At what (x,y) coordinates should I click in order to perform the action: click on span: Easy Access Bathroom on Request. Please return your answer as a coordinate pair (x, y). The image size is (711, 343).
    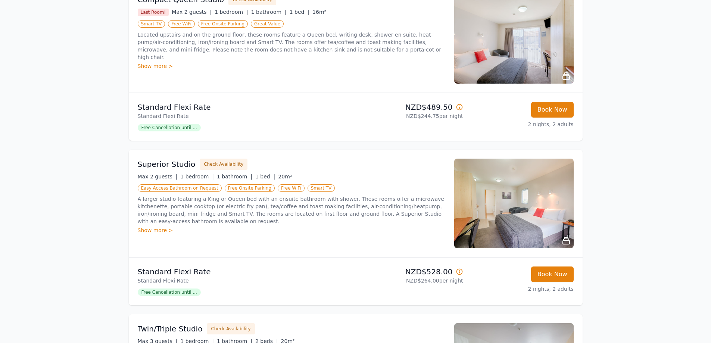
    Looking at the image, I should click on (180, 188).